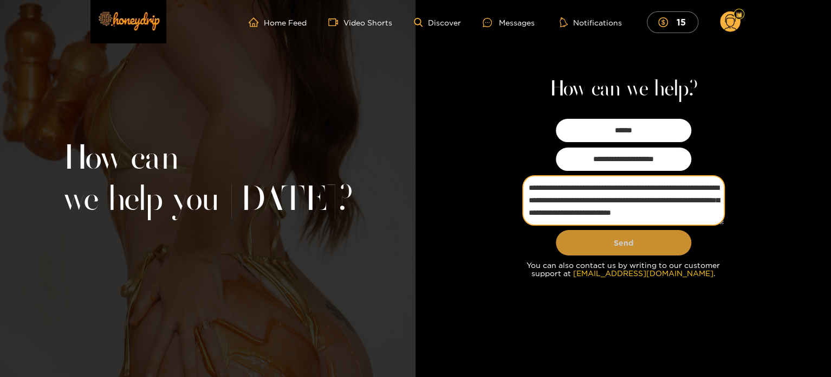  I want to click on span: dollar, so click(666, 22).